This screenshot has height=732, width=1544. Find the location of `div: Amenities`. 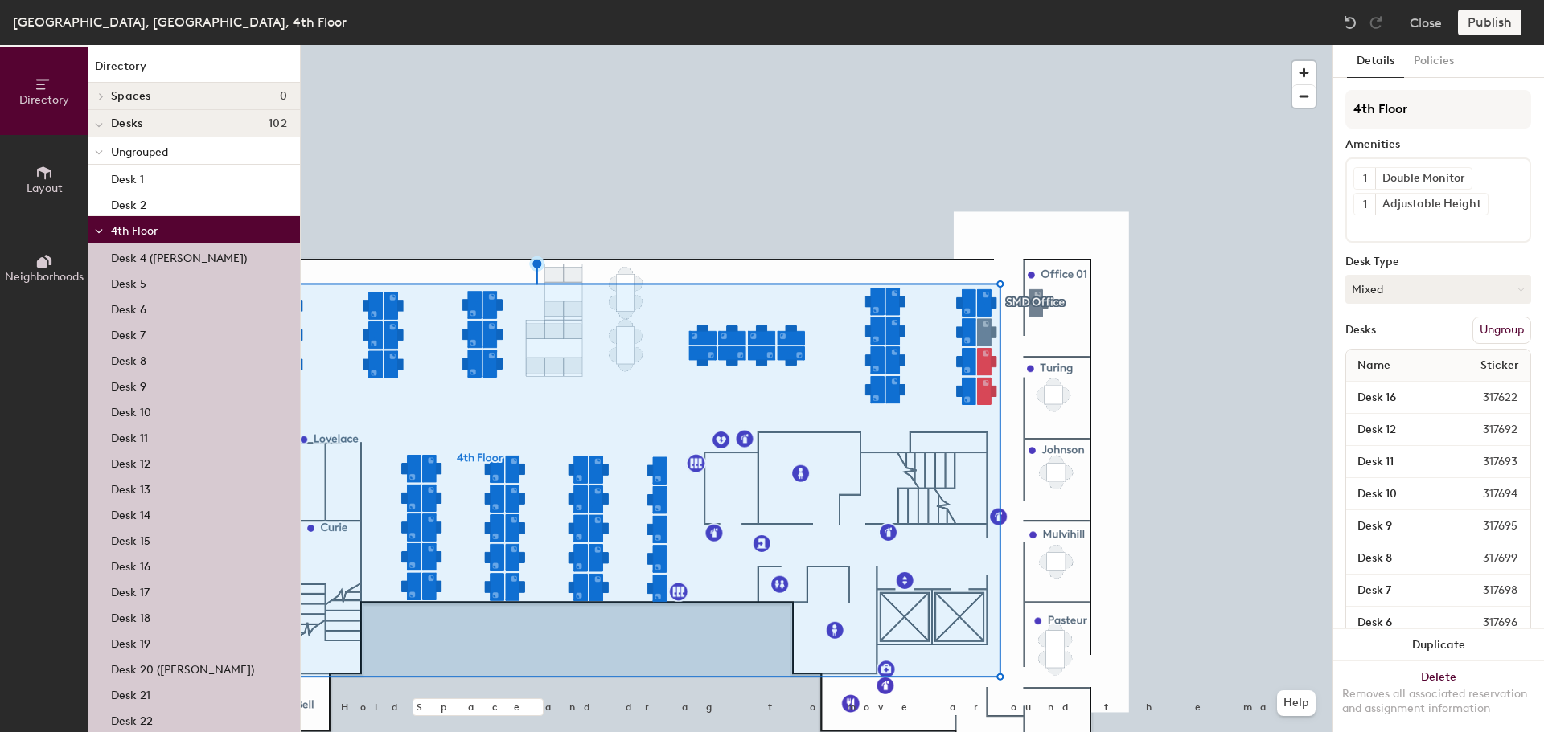

div: Amenities is located at coordinates (1438, 145).